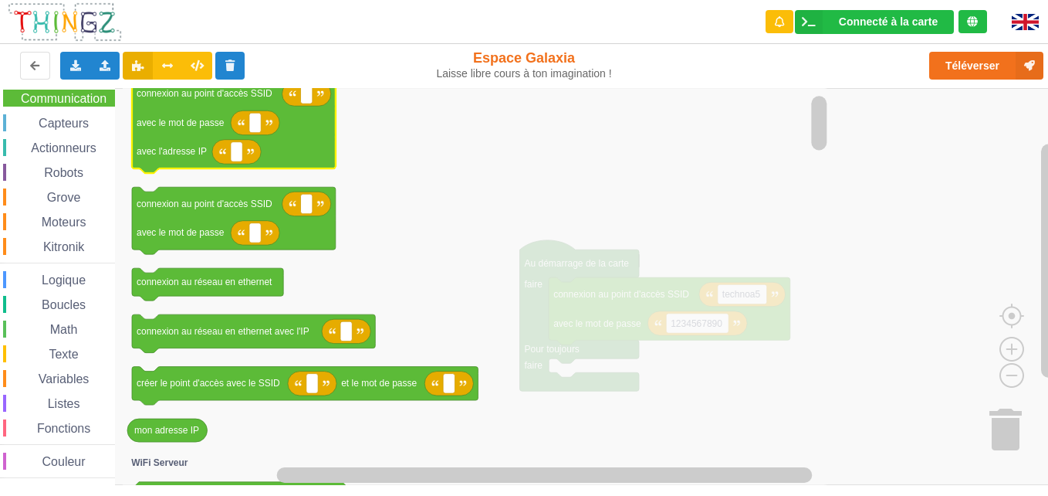 Image resolution: width=1048 pixels, height=496 pixels. Describe the element at coordinates (63, 428) in the screenshot. I see `span: Fonctions` at that location.